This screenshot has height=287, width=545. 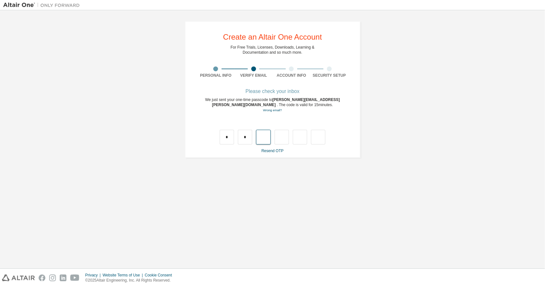 I want to click on div: Personal Info, so click(x=216, y=75).